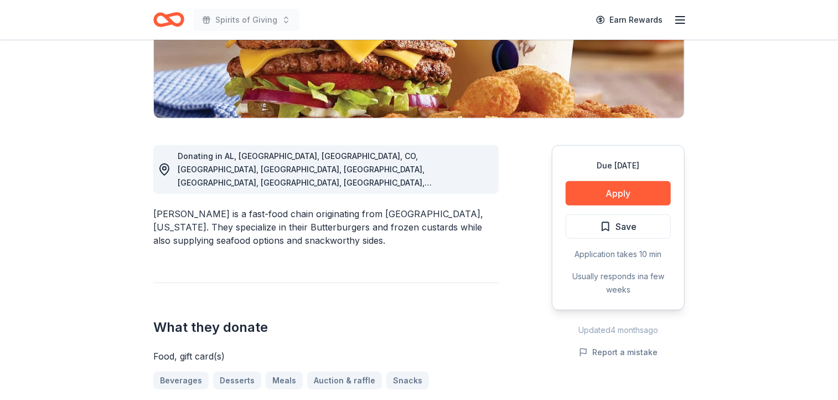 Image resolution: width=838 pixels, height=400 pixels. Describe the element at coordinates (181, 380) in the screenshot. I see `a: Beverages` at that location.